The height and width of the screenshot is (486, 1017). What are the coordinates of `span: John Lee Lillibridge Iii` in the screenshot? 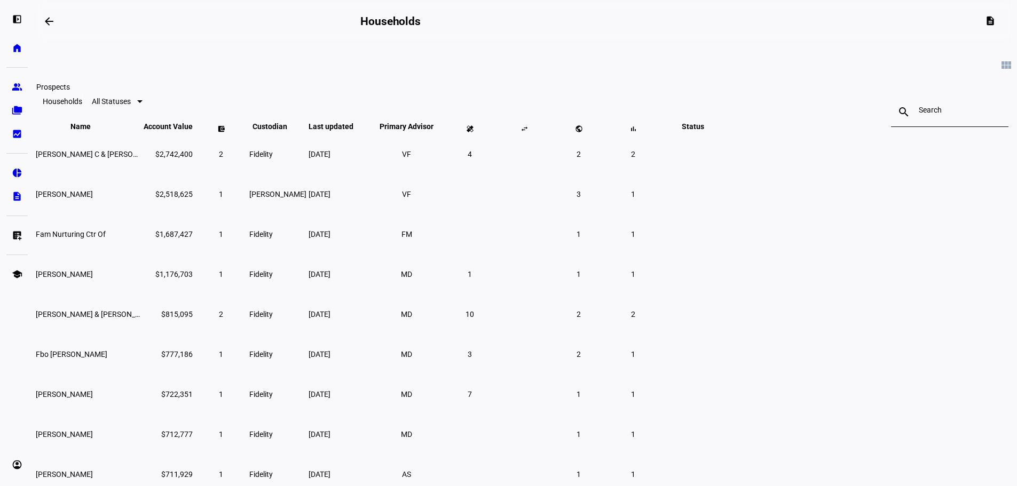 It's located at (64, 274).